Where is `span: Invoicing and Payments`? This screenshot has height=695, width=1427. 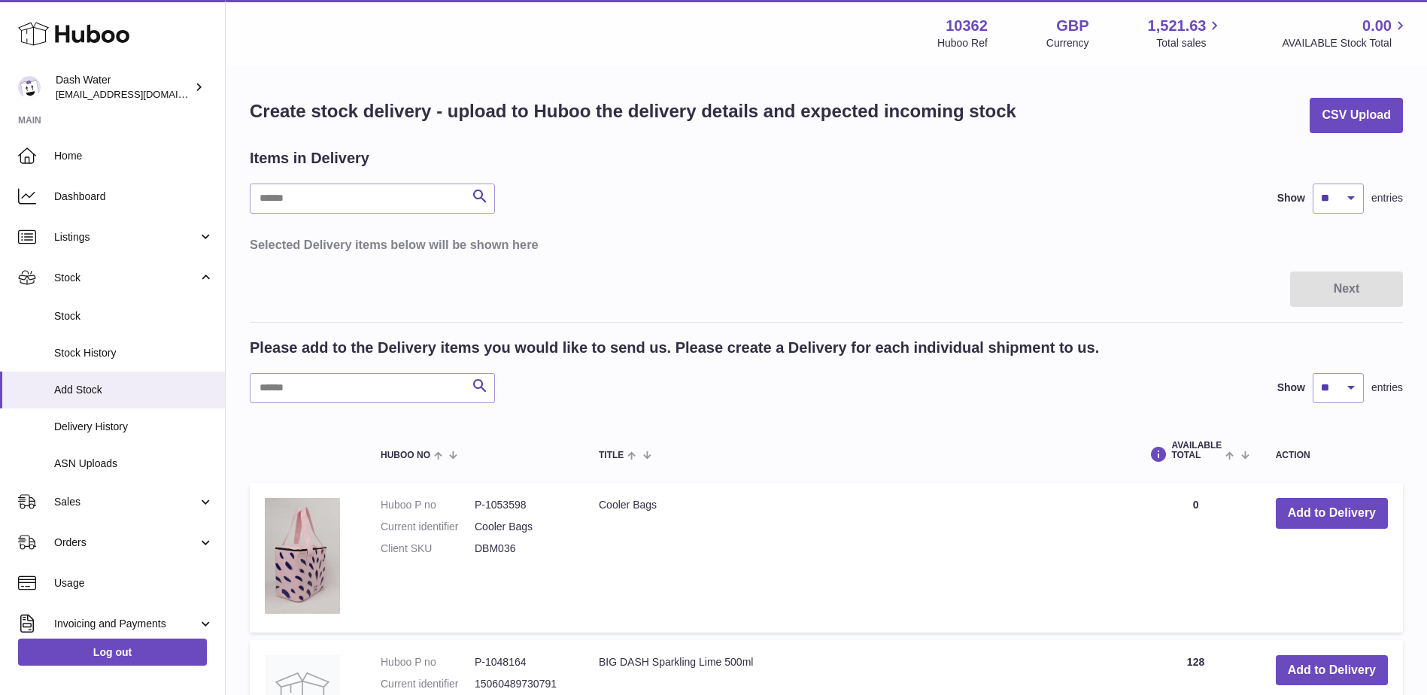 span: Invoicing and Payments is located at coordinates (126, 624).